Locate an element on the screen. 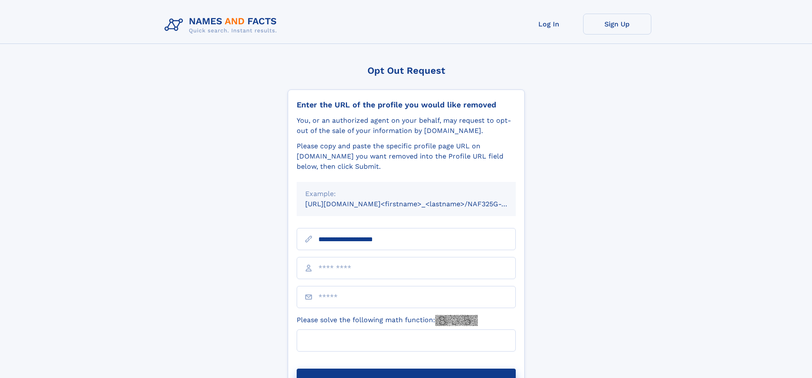 Image resolution: width=812 pixels, height=378 pixels. div: Example: is located at coordinates (406, 194).